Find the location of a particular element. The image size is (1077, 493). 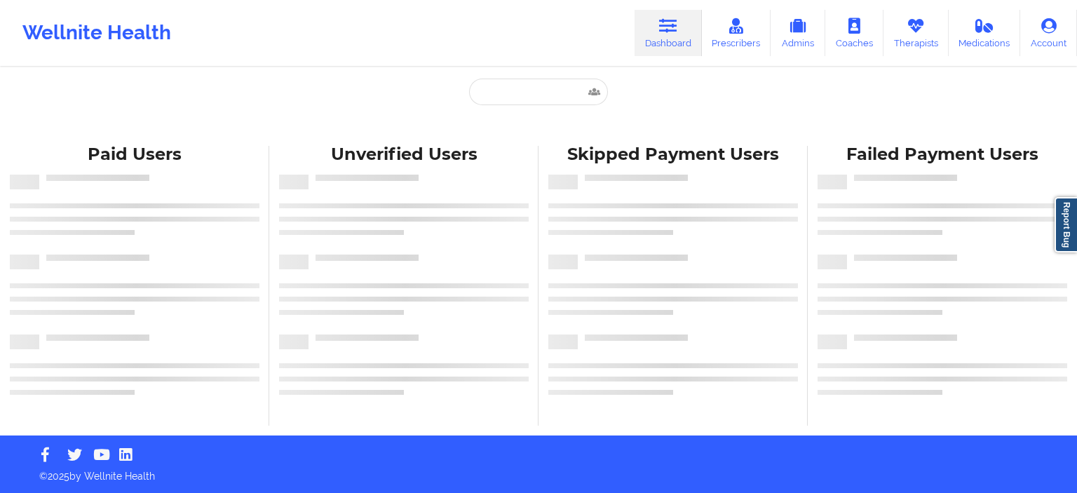

p: © 2025 by Wellnite Health is located at coordinates (538, 471).